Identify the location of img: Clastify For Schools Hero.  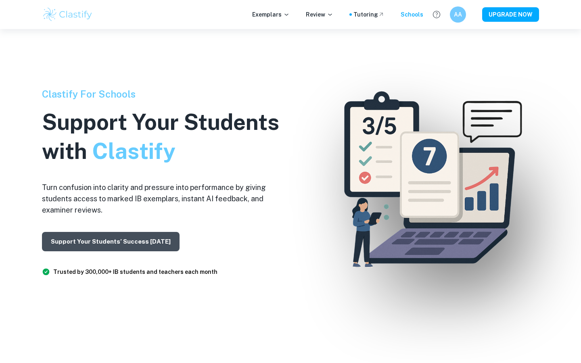
(429, 182).